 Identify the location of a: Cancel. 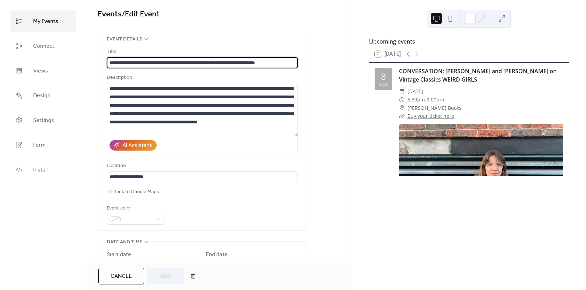
(121, 276).